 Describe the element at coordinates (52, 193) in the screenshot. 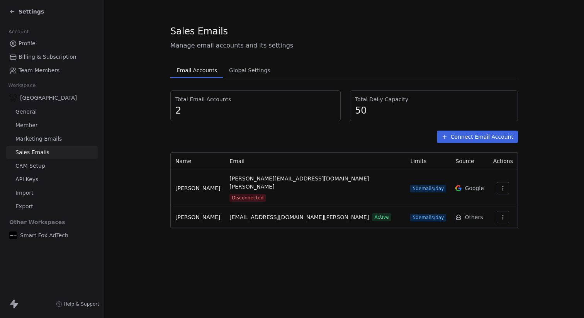

I see `a: Import` at that location.